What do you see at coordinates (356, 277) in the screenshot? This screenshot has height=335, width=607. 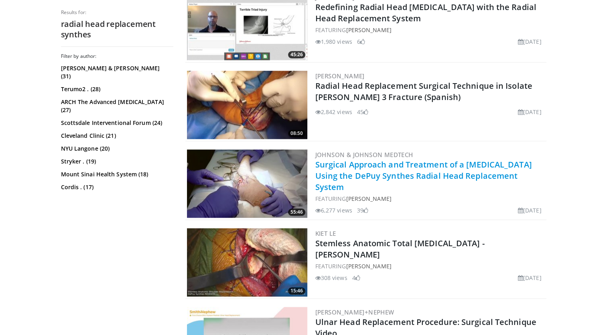 I see `li: 4` at bounding box center [356, 277].